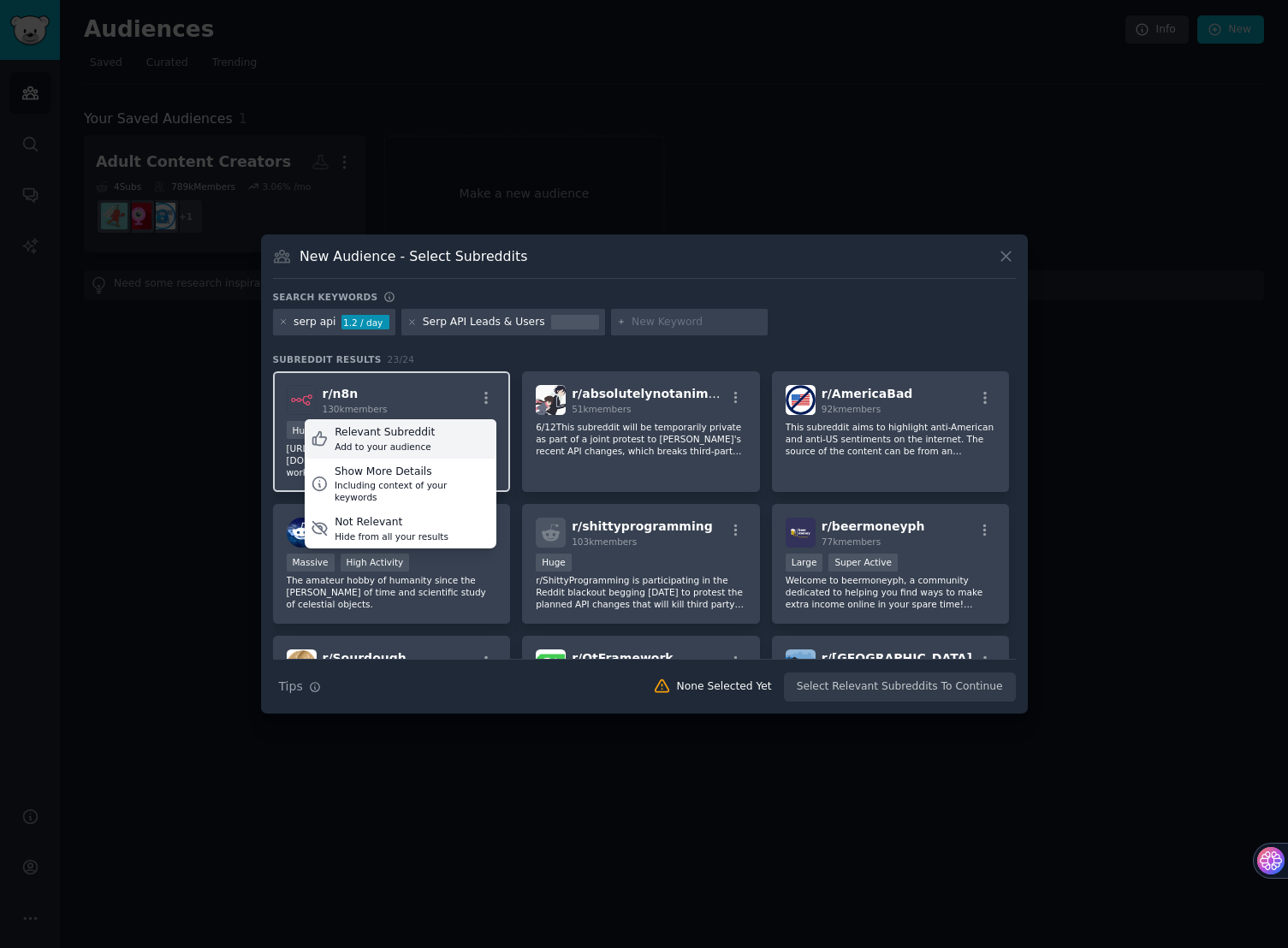  Describe the element at coordinates (800, 664) in the screenshot. I see `img: vancouver` at that location.